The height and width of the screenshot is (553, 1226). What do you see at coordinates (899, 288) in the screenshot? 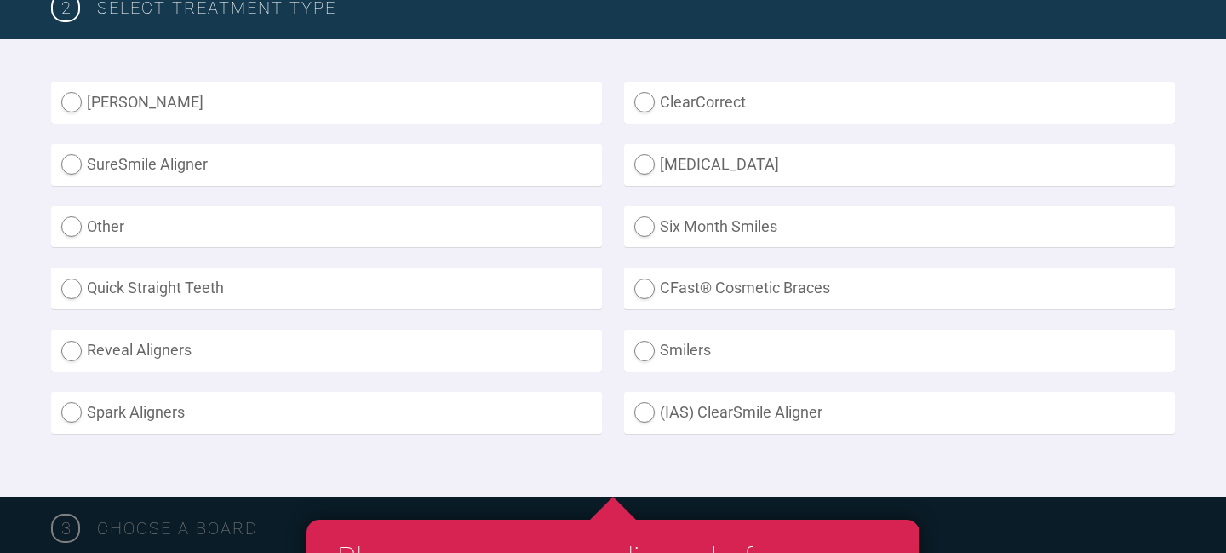
I see `label: CFast® Cosmetic Braces` at bounding box center [899, 288].